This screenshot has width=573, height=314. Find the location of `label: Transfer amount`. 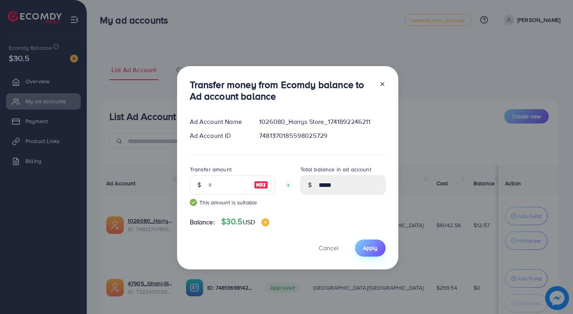

label: Transfer amount is located at coordinates (211, 169).